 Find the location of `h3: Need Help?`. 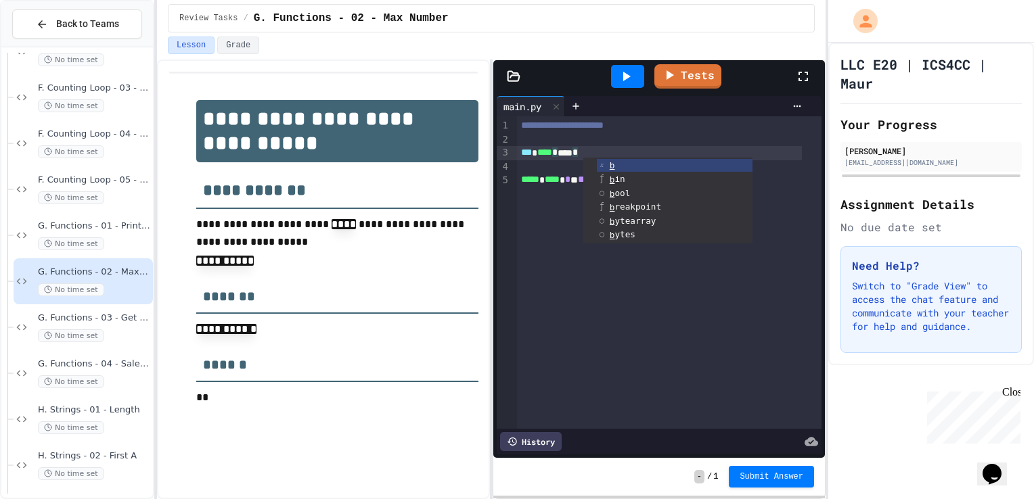

h3: Need Help? is located at coordinates (931, 266).